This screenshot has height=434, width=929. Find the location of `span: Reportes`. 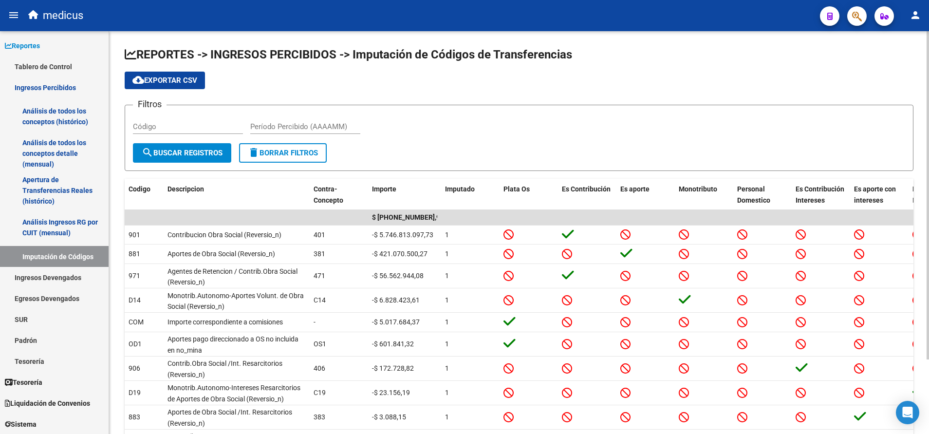

span: Reportes is located at coordinates (22, 46).